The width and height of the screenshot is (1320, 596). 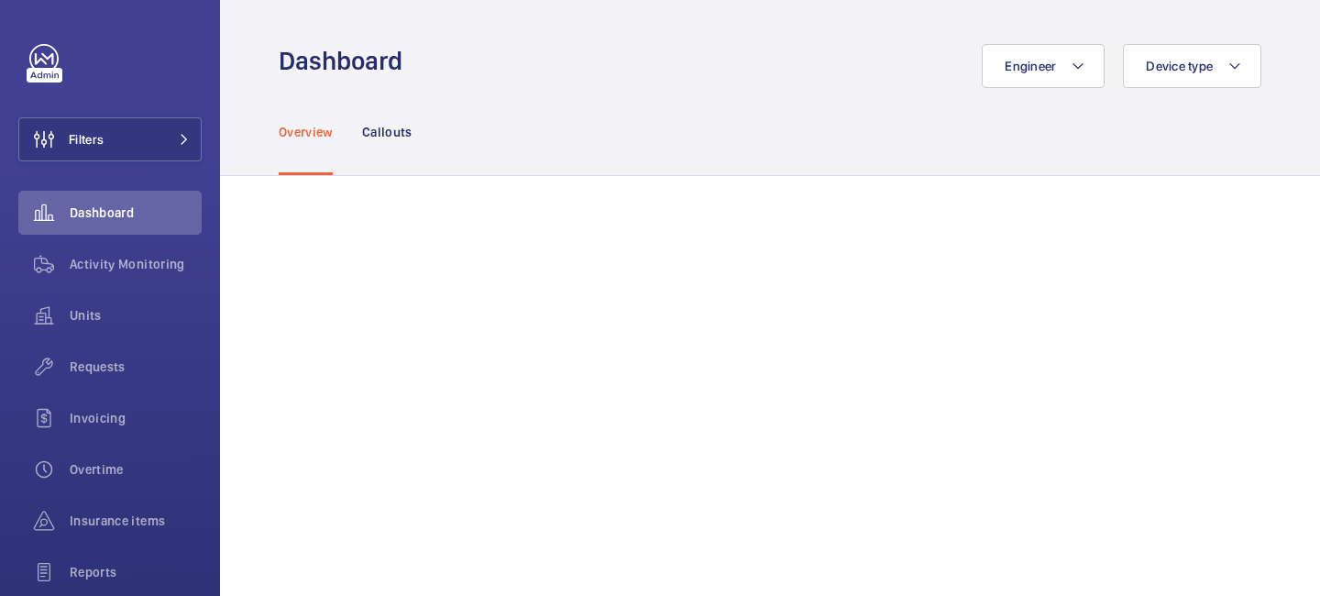 What do you see at coordinates (346, 61) in the screenshot?
I see `h1: Dashboard` at bounding box center [346, 61].